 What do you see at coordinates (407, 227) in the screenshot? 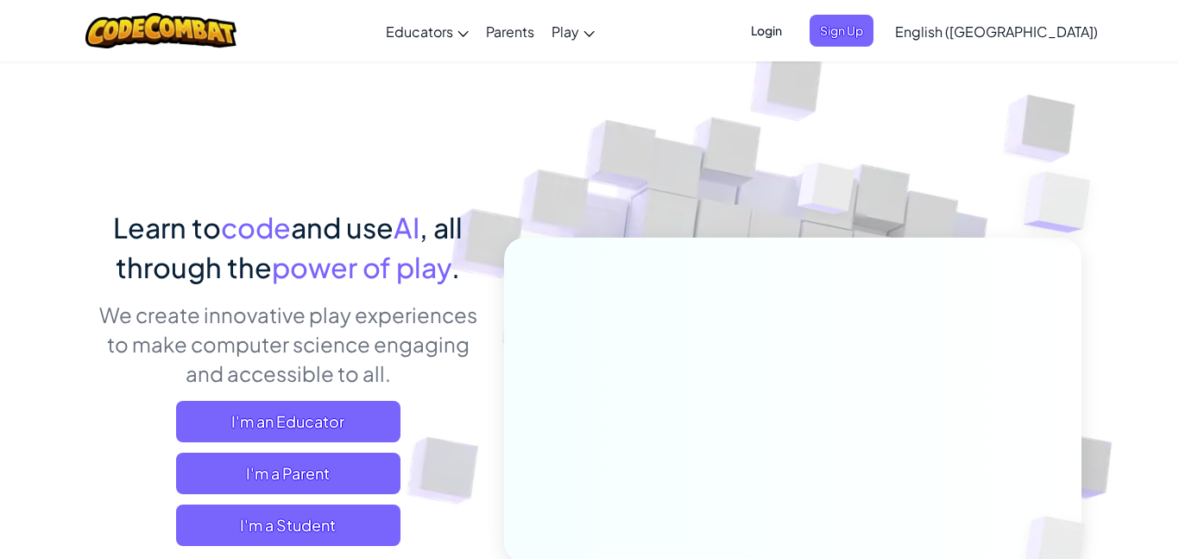
I see `span: AI` at bounding box center [407, 227].